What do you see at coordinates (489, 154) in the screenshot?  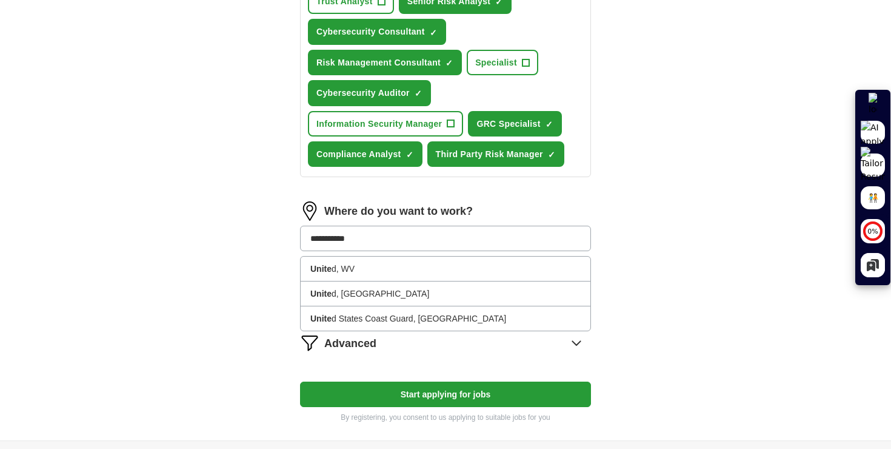 I see `span: Third Party Risk Manager` at bounding box center [489, 154].